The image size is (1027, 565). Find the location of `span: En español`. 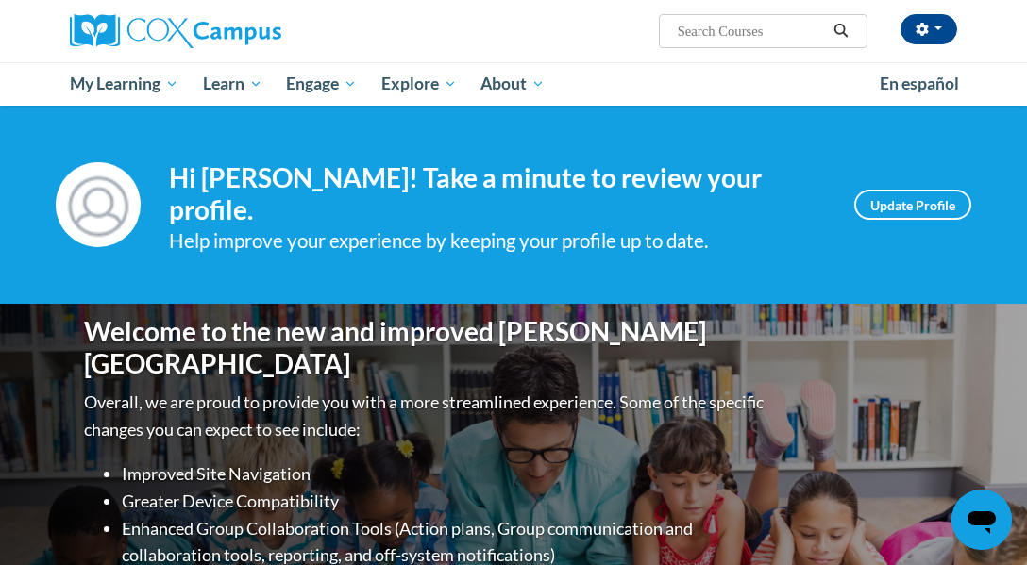

span: En español is located at coordinates (919, 83).